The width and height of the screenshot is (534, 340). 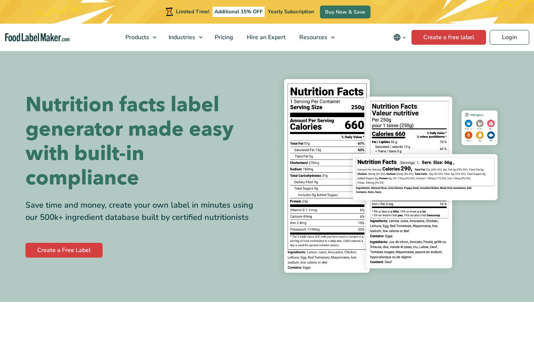 What do you see at coordinates (137, 37) in the screenshot?
I see `span: Products` at bounding box center [137, 37].